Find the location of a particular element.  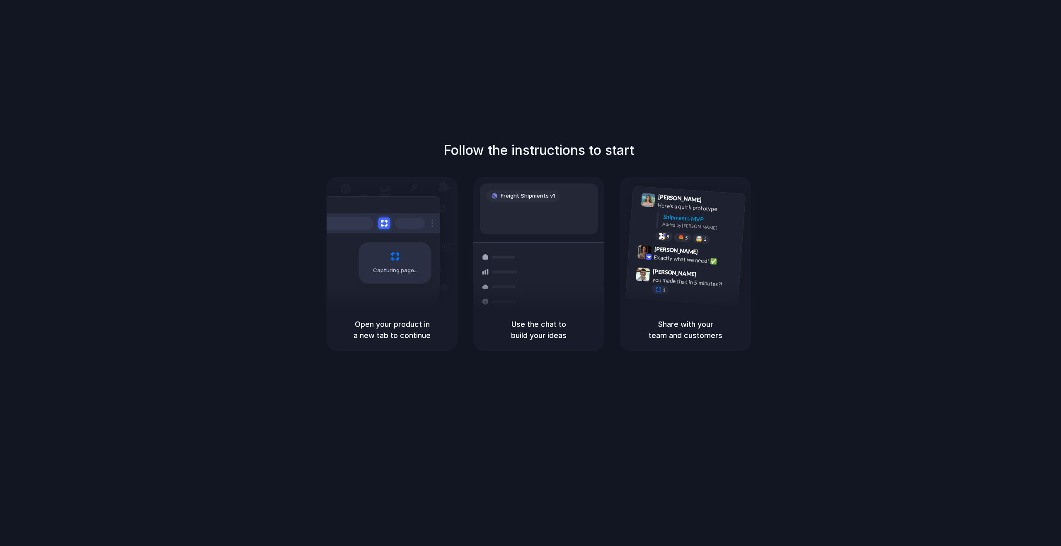

span: 9:41 AM is located at coordinates (712, 201).